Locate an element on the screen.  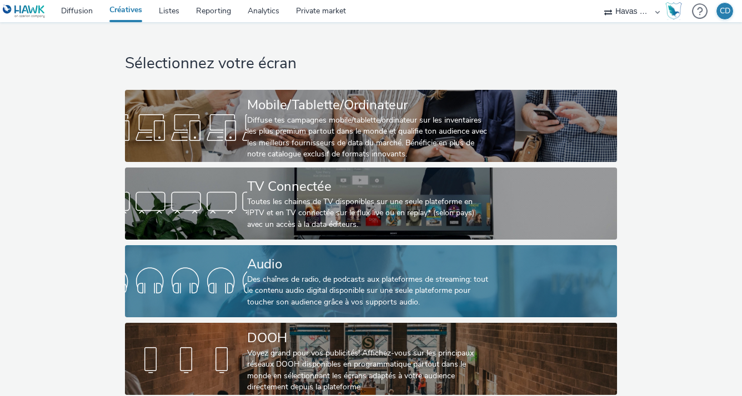
div: CD is located at coordinates (725, 11).